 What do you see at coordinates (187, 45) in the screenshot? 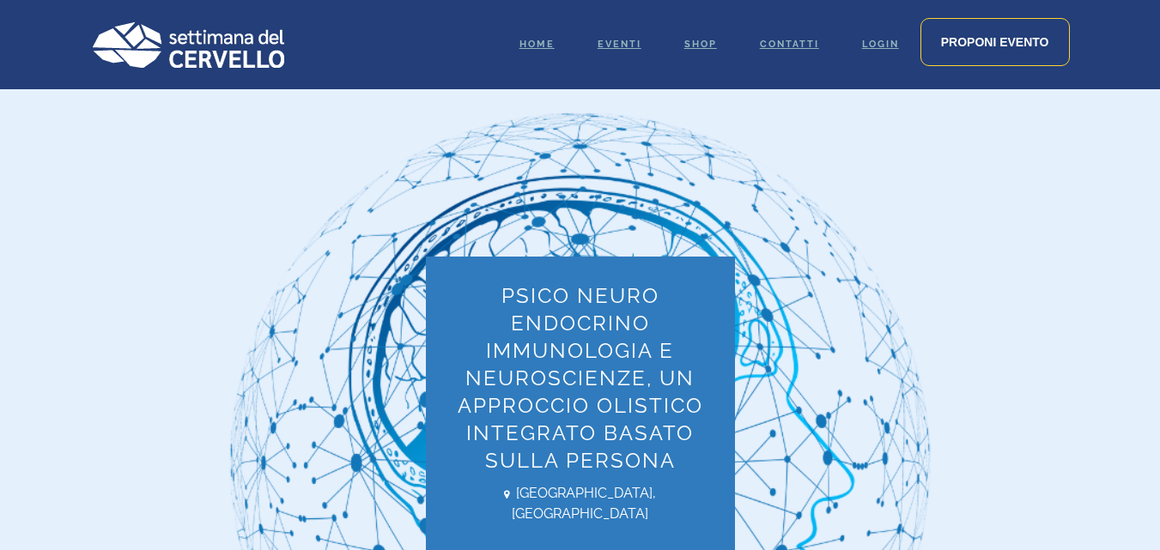
I see `img: Logo` at bounding box center [187, 45].